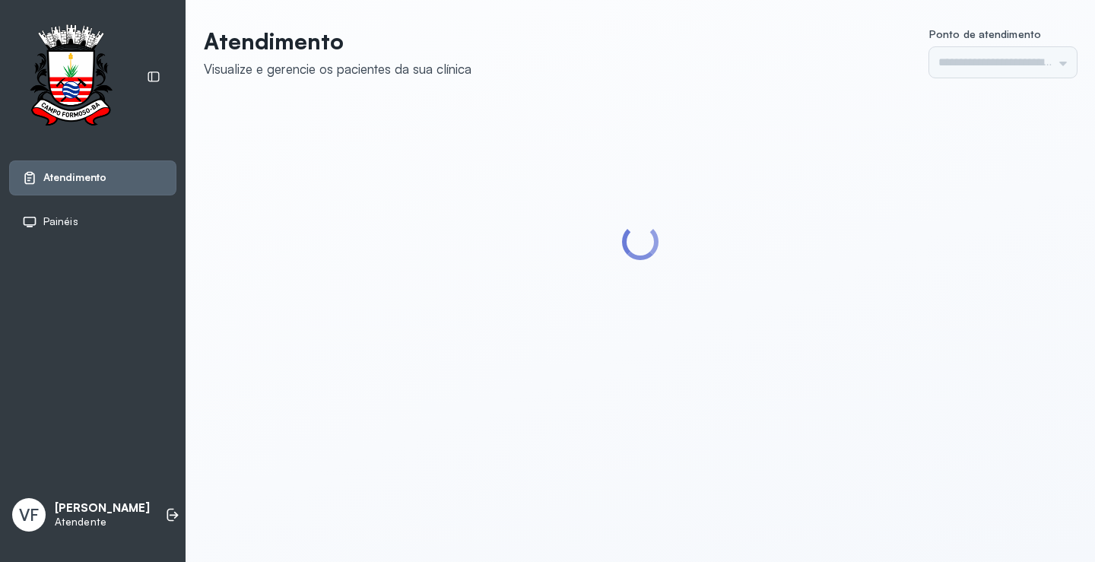 This screenshot has height=562, width=1095. Describe the element at coordinates (61, 221) in the screenshot. I see `span: Painéis` at that location.